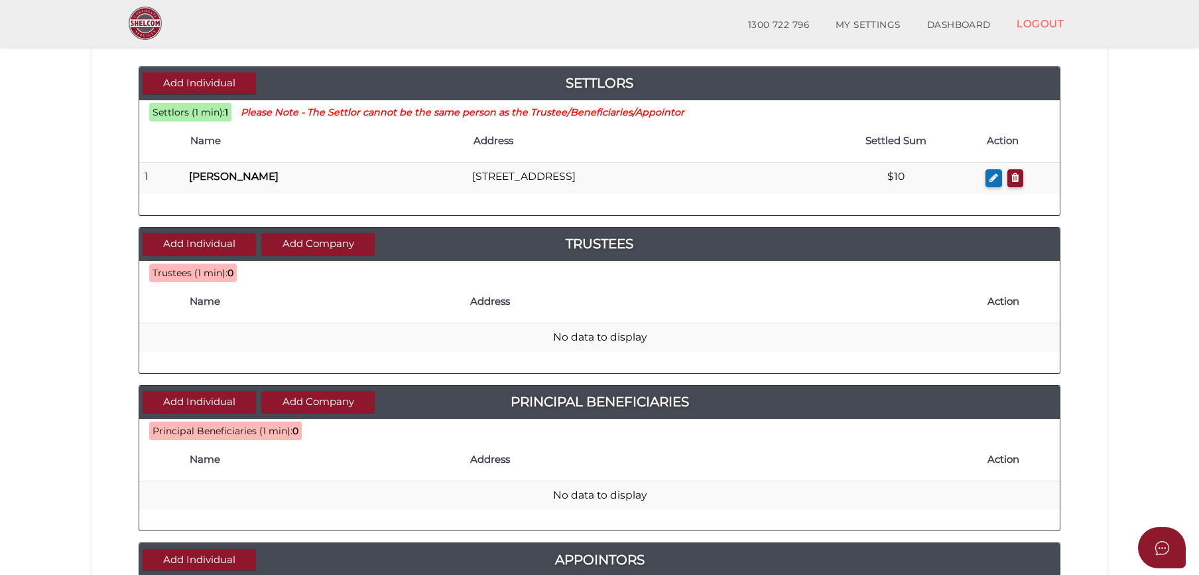  What do you see at coordinates (600, 83) in the screenshot?
I see `a: Settlors` at bounding box center [600, 83].